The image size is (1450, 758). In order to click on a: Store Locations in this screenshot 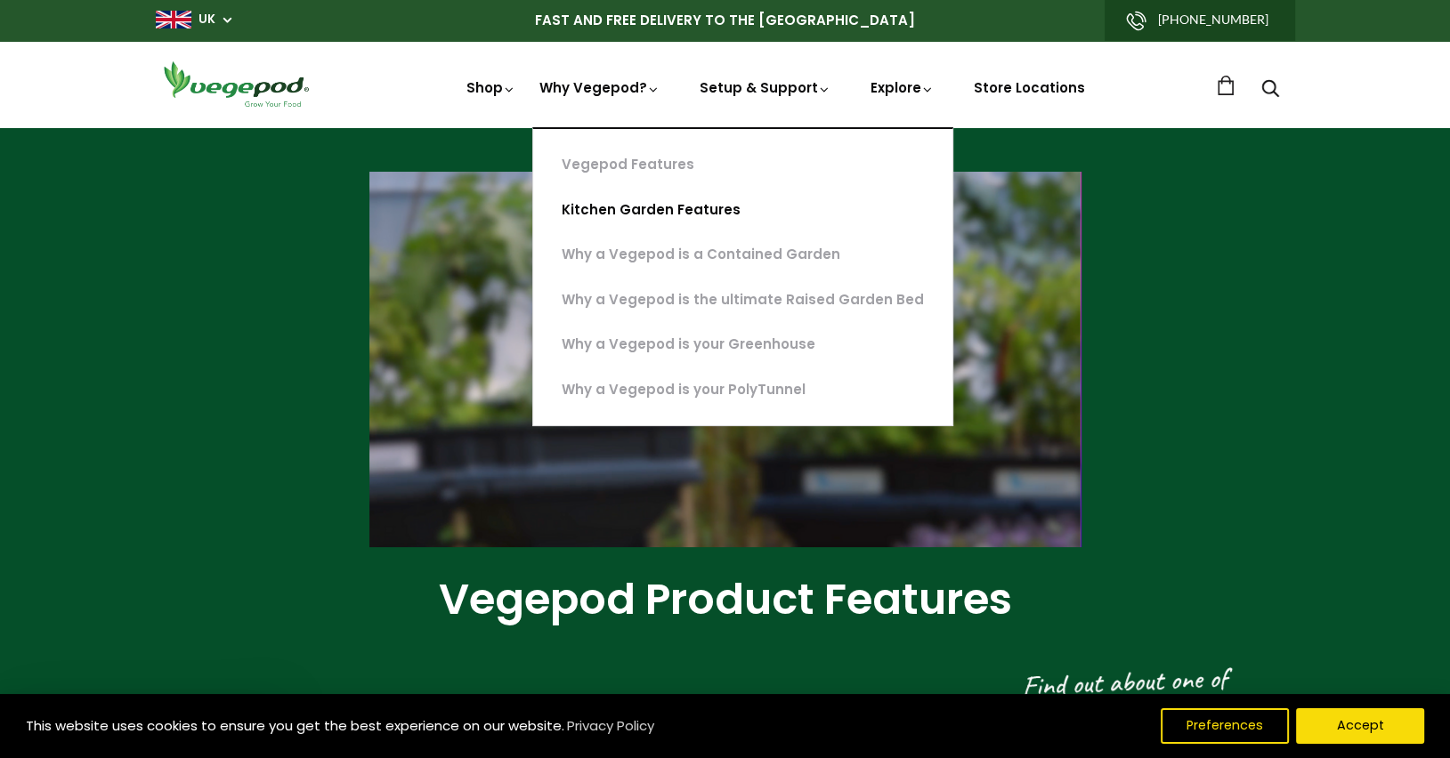, I will do `click(1029, 87)`.